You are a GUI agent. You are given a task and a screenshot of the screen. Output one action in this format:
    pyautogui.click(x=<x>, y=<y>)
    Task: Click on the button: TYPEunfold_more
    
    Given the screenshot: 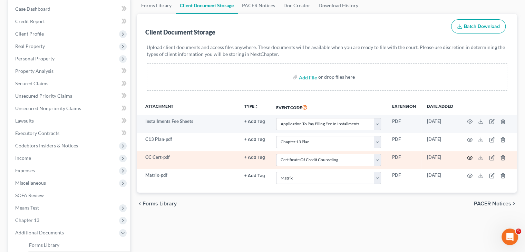 What is the action you would take?
    pyautogui.click(x=251, y=106)
    